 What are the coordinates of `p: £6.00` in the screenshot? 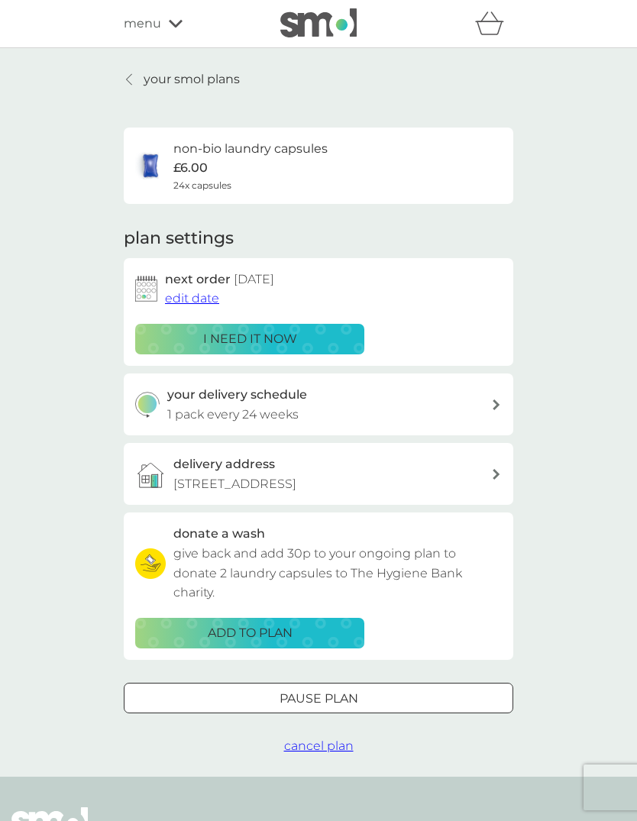 It's located at (190, 168).